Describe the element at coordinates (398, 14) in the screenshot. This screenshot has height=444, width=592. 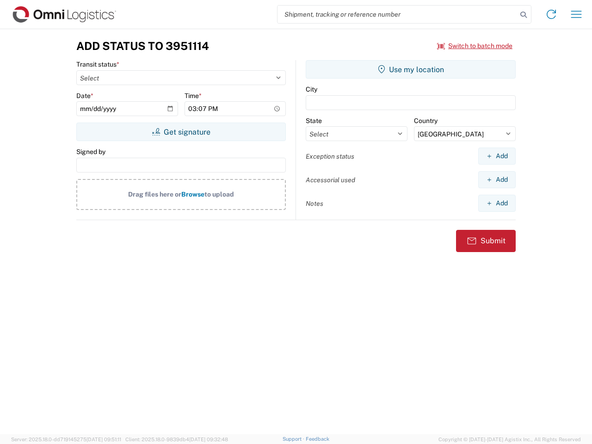
I see `input: Shipment, tracking or reference number` at that location.